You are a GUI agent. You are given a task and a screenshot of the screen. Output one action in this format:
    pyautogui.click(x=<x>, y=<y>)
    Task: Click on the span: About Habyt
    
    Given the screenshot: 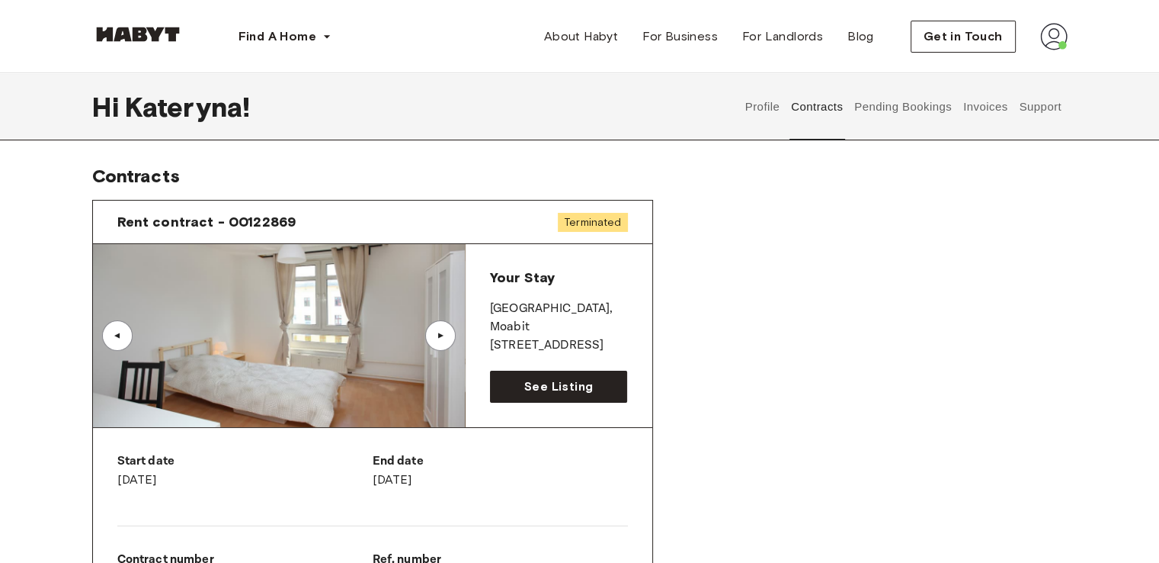 What is the action you would take?
    pyautogui.click(x=581, y=37)
    